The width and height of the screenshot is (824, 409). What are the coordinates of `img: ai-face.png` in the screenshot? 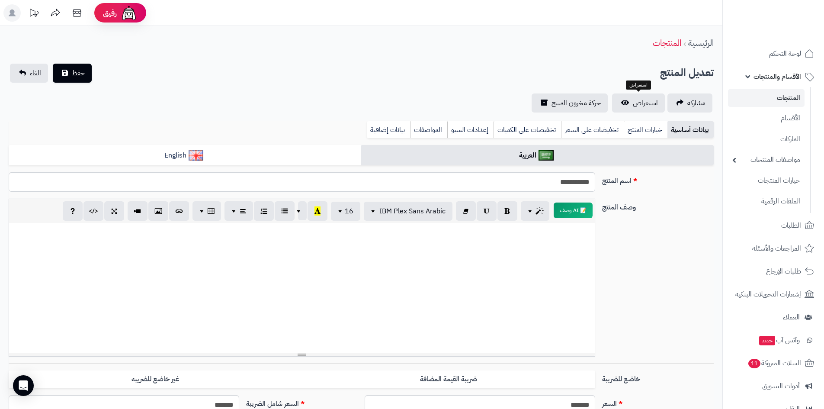 It's located at (129, 13).